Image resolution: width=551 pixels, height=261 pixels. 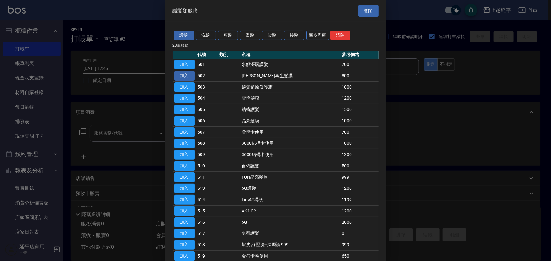 What do you see at coordinates (290, 222) in the screenshot?
I see `td: 5G` at bounding box center [290, 222].